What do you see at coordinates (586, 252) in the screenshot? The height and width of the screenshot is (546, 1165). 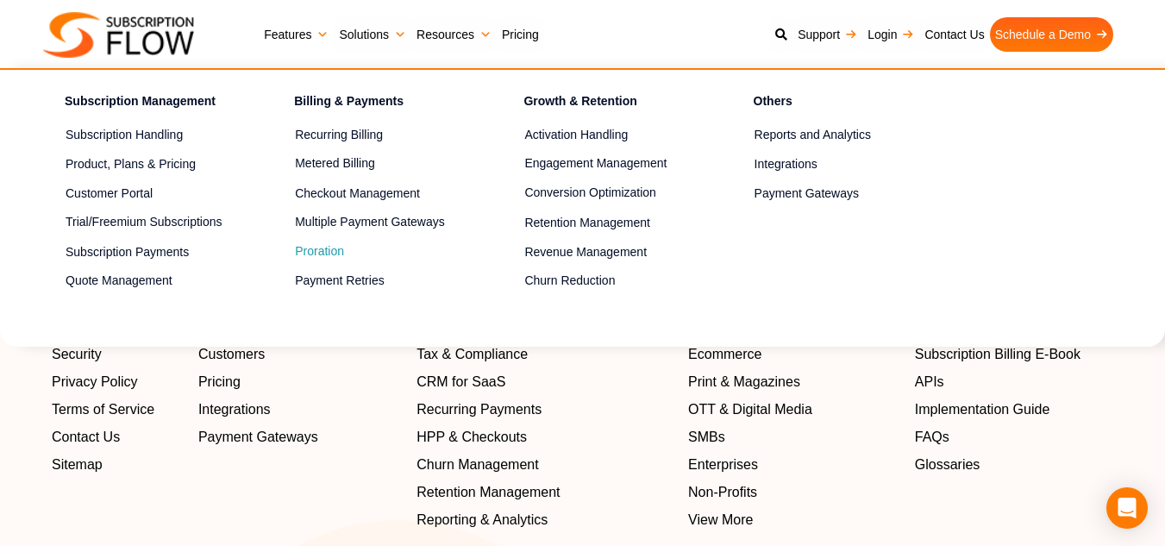 I see `span: Revenue Management` at bounding box center [586, 252].